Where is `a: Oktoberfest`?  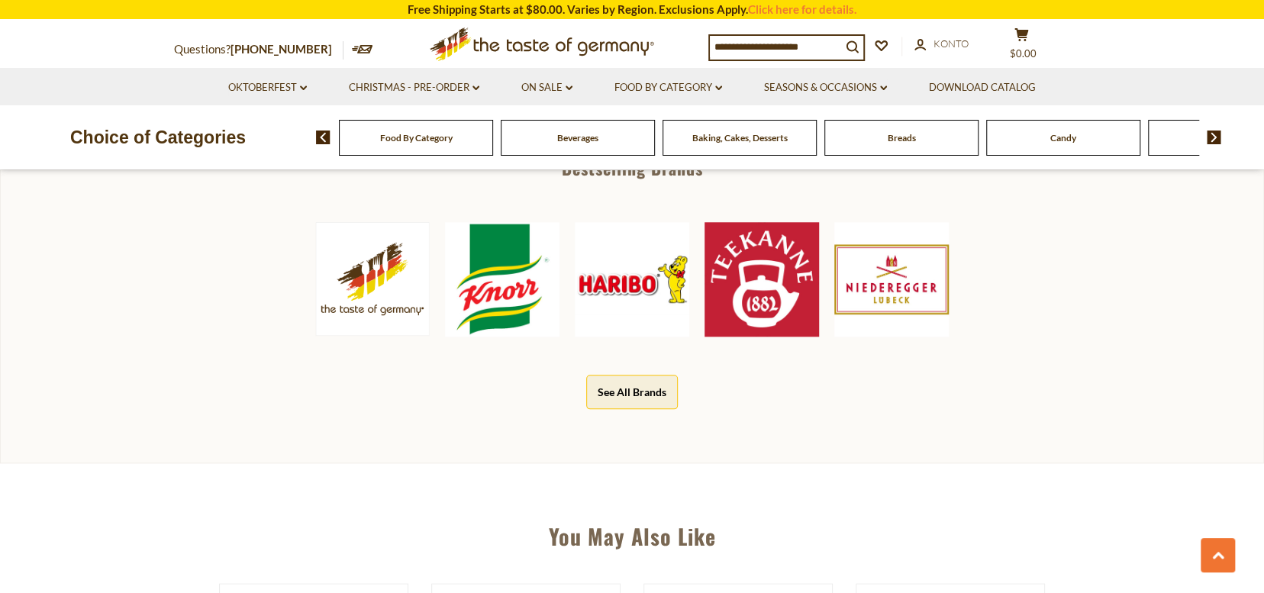 a: Oktoberfest is located at coordinates (267, 88).